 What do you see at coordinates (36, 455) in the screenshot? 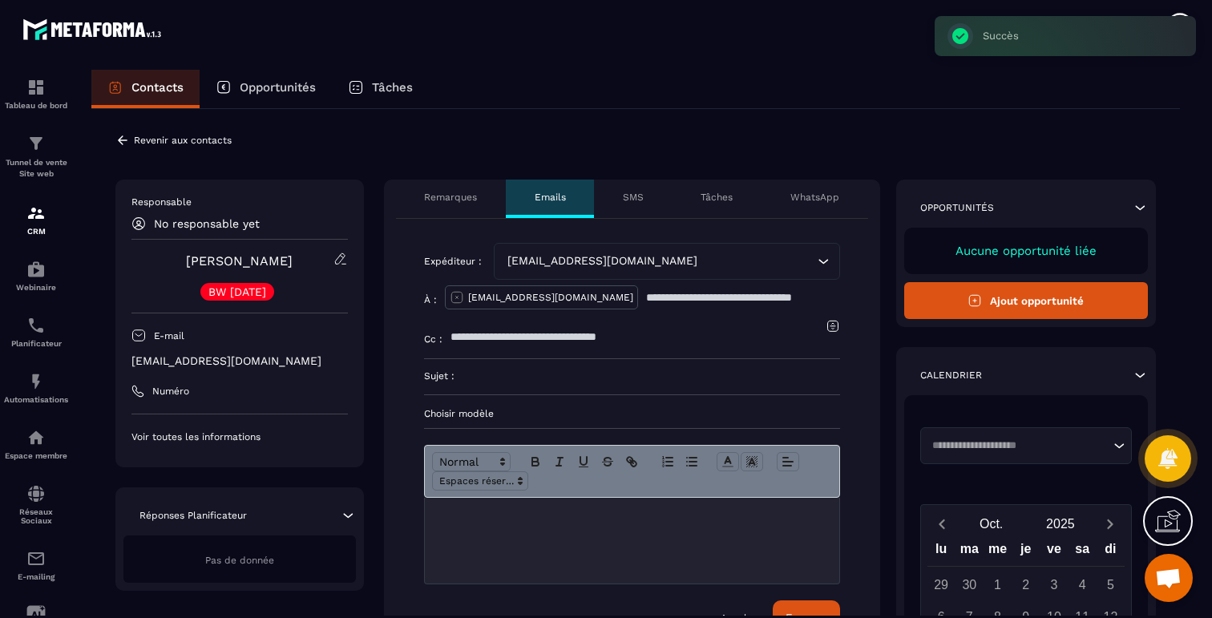
I see `p: Espace membre` at bounding box center [36, 455].